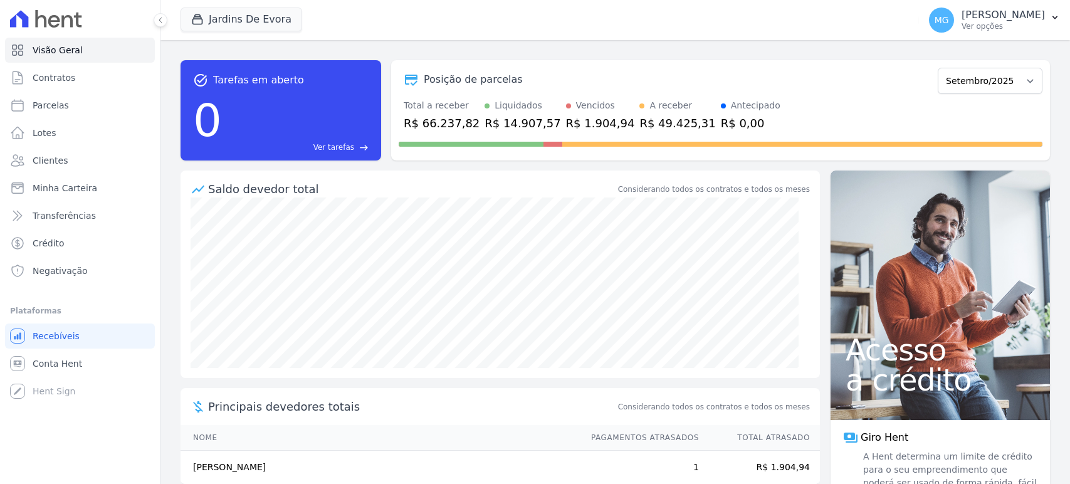 The height and width of the screenshot is (484, 1070). What do you see at coordinates (58, 50) in the screenshot?
I see `span: Visão Geral` at bounding box center [58, 50].